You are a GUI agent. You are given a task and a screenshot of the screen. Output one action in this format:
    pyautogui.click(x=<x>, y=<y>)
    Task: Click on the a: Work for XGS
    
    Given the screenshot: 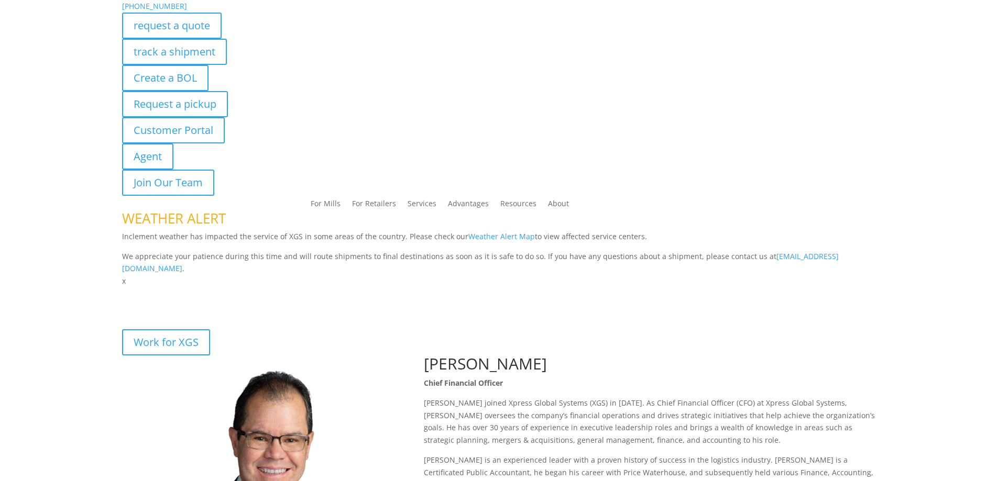 What is the action you would take?
    pyautogui.click(x=166, y=342)
    